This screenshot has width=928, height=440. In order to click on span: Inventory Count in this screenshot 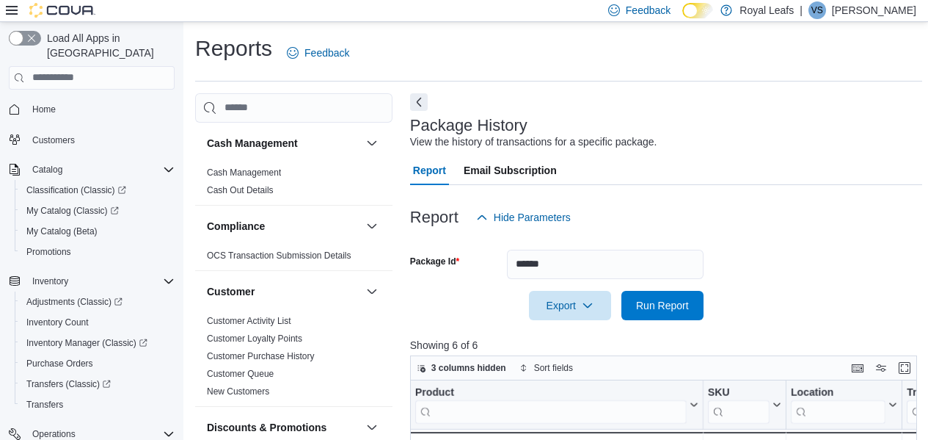, I will do `click(98, 322)`.